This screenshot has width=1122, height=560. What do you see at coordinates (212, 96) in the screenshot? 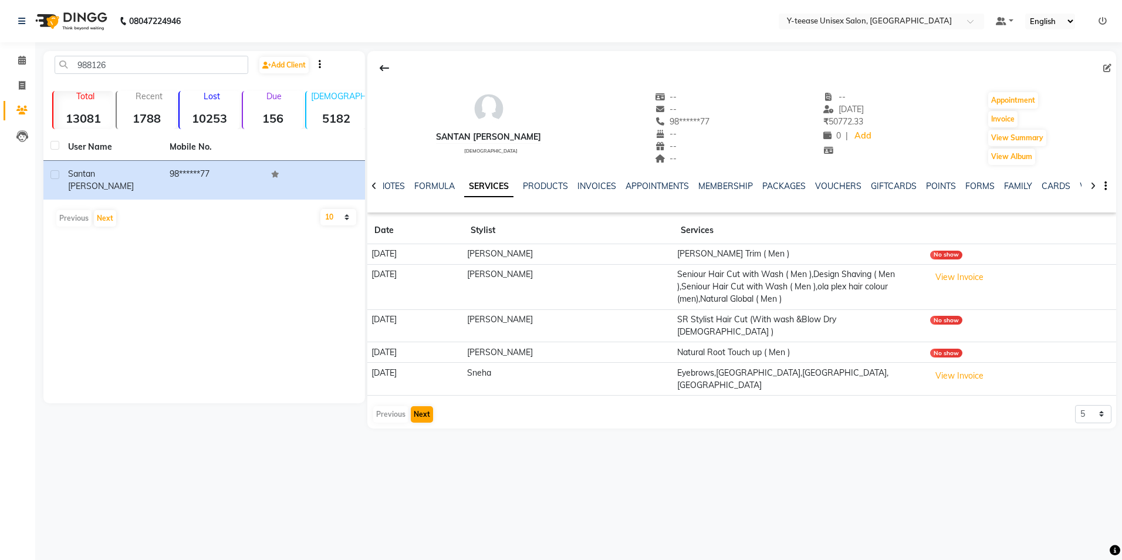
I see `p: Lost` at bounding box center [212, 96].